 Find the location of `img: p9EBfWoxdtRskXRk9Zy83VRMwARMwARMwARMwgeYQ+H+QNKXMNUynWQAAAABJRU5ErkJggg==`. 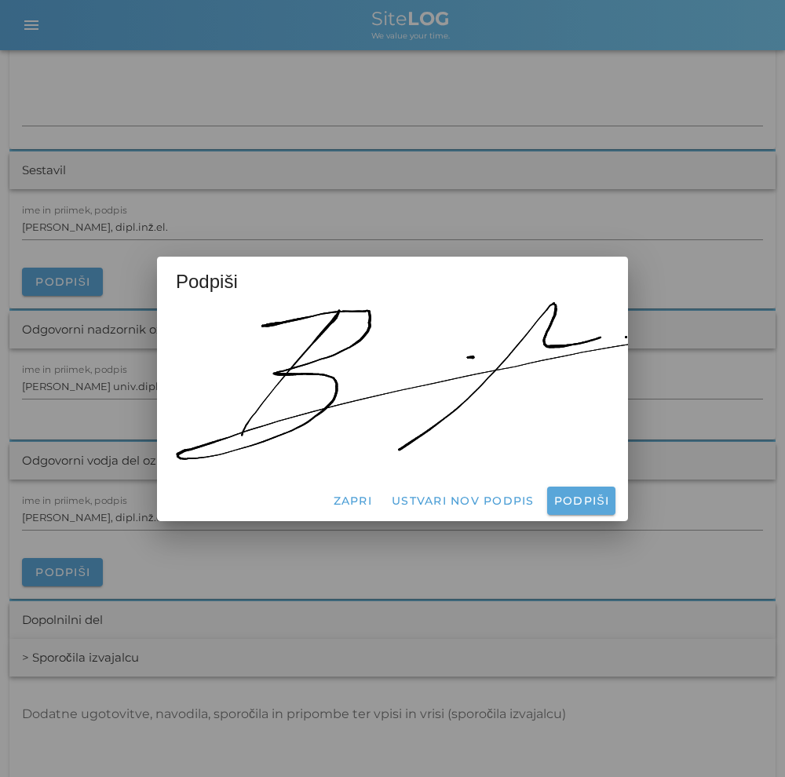

img: p9EBfWoxdtRskXRk9Zy83VRMwARMwARMwARMwgeYQ+H+QNKXMNUynWQAAAABJRU5ErkJggg== is located at coordinates (424, 381).